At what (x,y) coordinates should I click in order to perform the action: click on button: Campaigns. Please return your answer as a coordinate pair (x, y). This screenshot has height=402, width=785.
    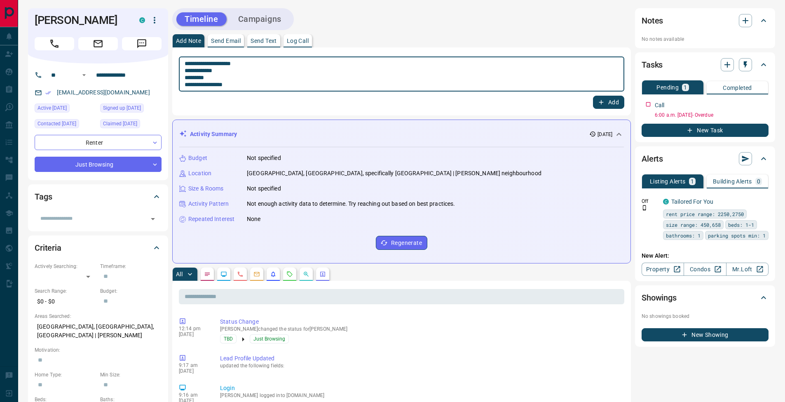
    Looking at the image, I should click on (260, 19).